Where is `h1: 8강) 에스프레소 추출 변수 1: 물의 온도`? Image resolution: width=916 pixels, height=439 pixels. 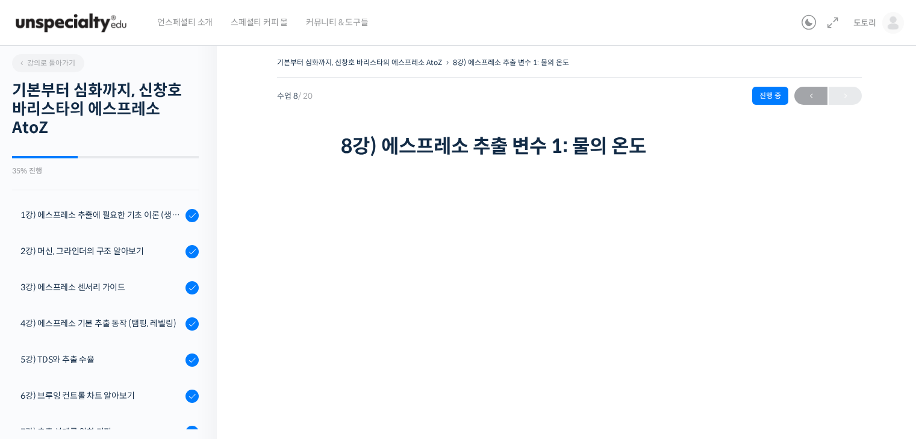 h1: 8강) 에스프레소 추출 변수 1: 물의 온도 is located at coordinates (570, 146).